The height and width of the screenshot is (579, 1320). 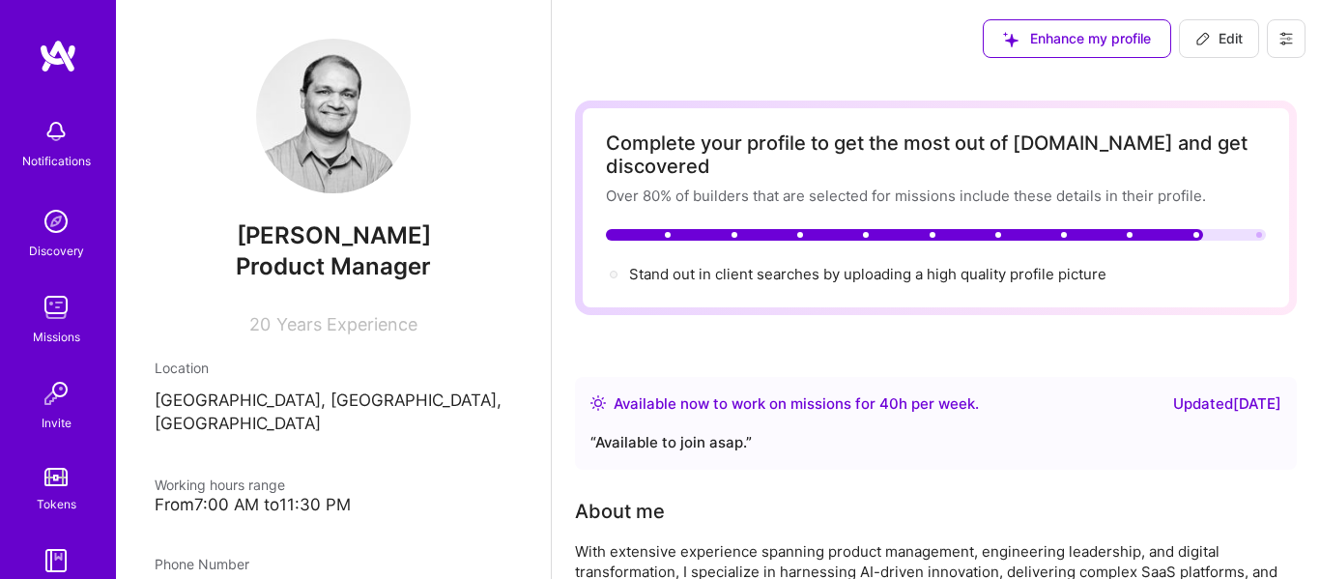 I want to click on div: Invite, so click(x=56, y=422).